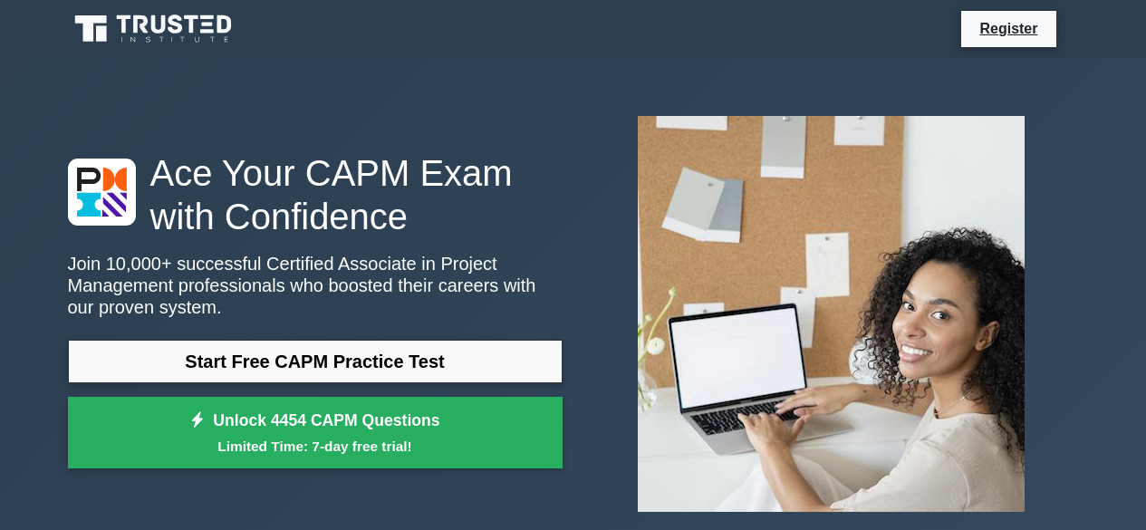  What do you see at coordinates (315, 195) in the screenshot?
I see `h1: Ace Your CAPM Exam with Confidence` at bounding box center [315, 195].